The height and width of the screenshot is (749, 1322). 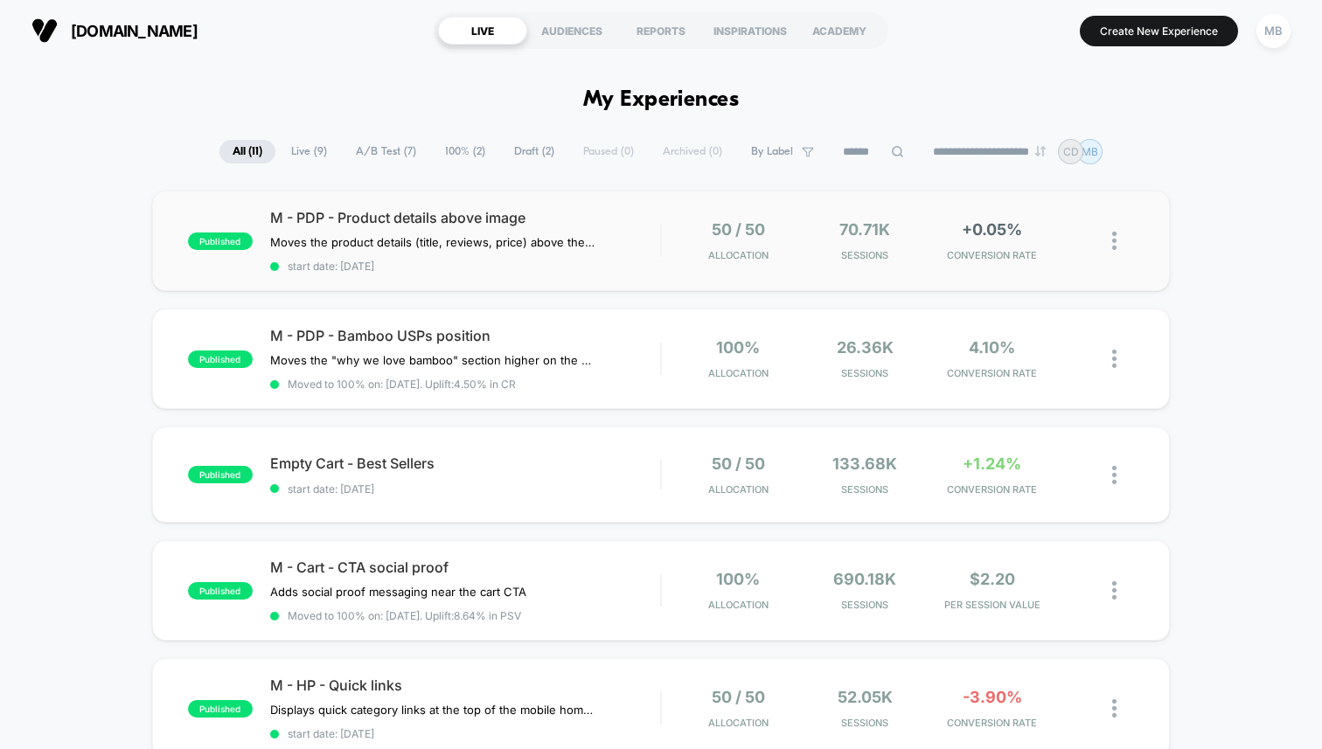 I want to click on span: M - Cart - CTA social proof, so click(x=465, y=568).